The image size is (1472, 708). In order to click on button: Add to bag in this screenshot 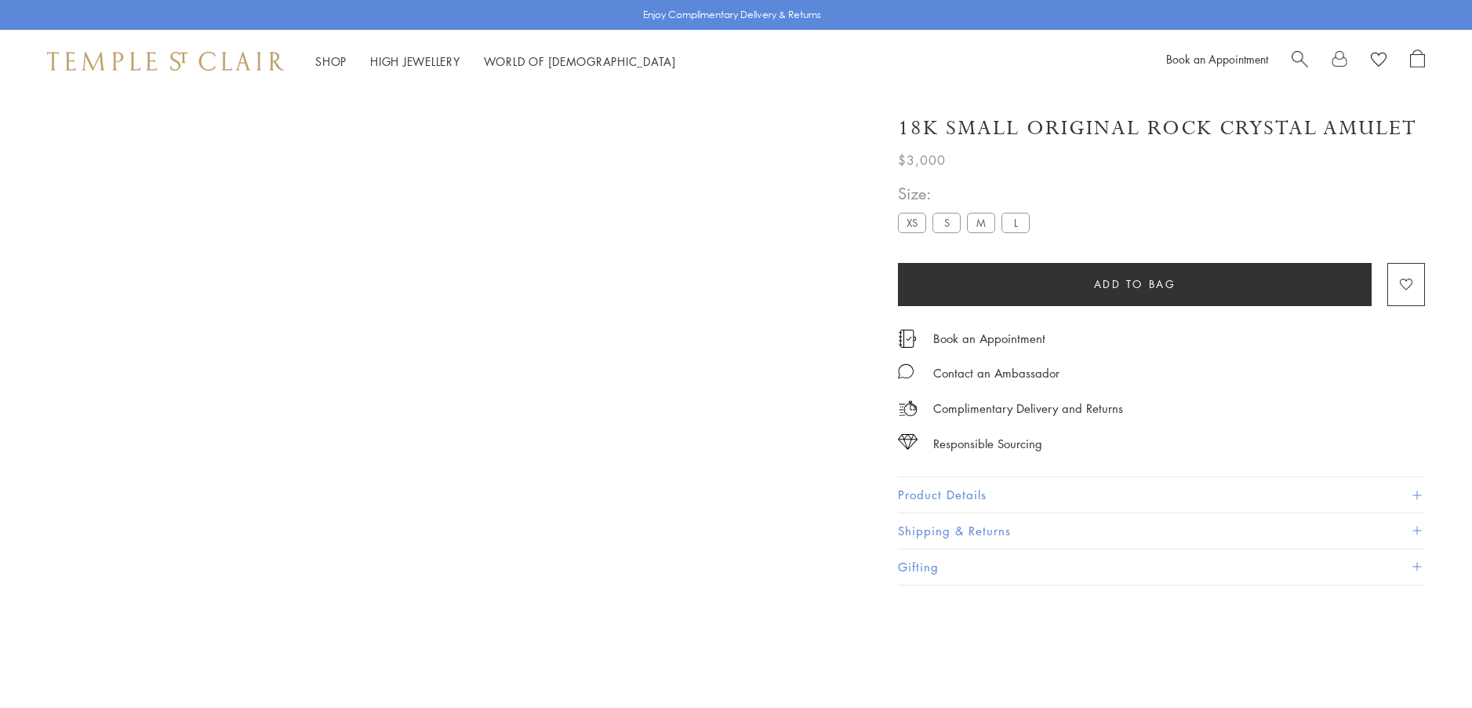, I will do `click(1135, 284)`.